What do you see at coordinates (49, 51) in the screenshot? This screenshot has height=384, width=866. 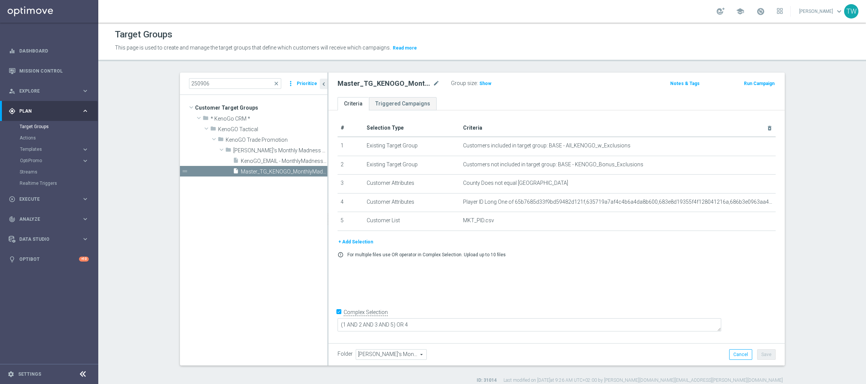 I see `div: equalizer Dashboard` at bounding box center [49, 51].